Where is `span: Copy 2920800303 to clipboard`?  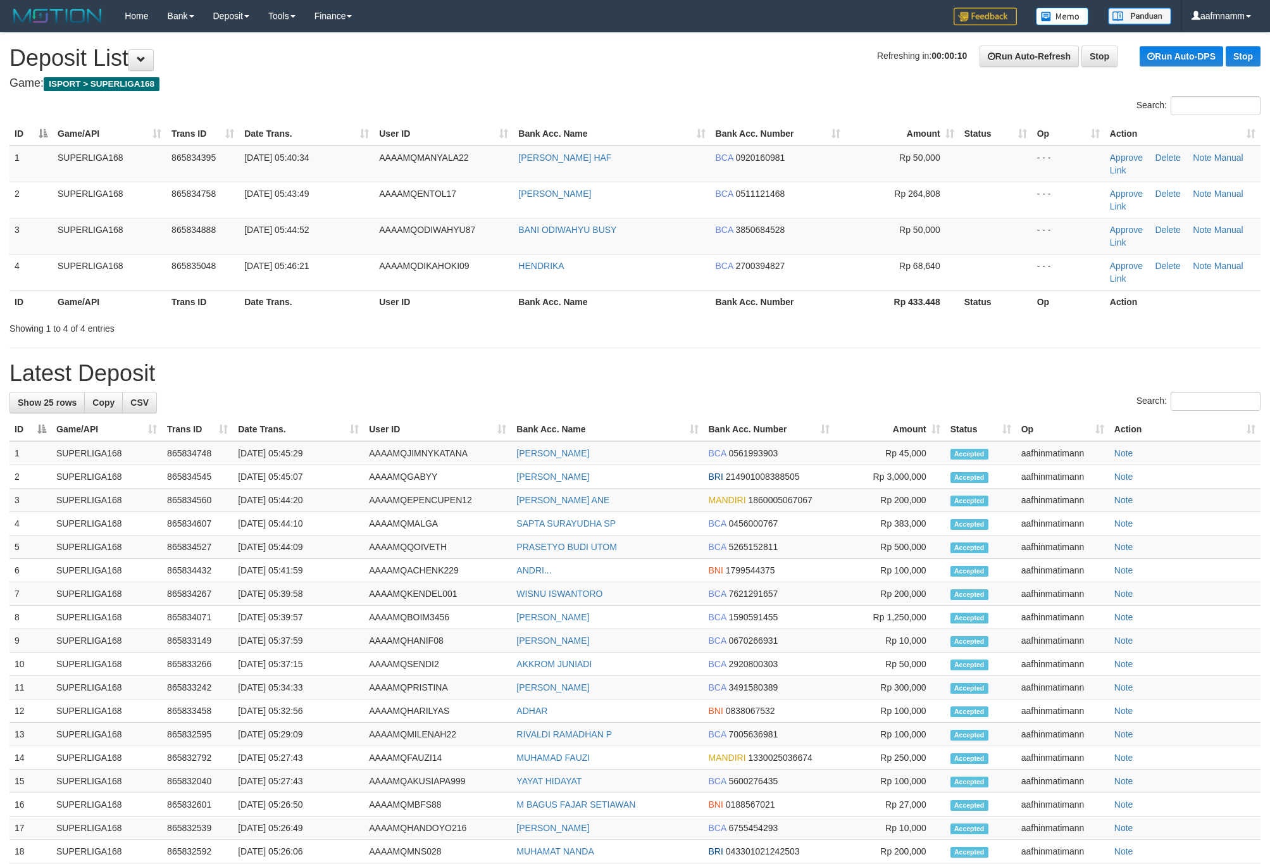
span: Copy 2920800303 to clipboard is located at coordinates (753, 664).